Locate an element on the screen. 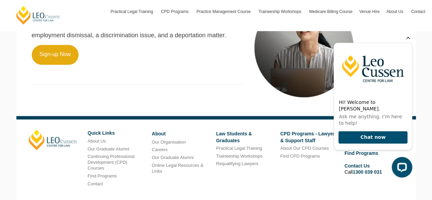 The width and height of the screenshot is (432, 200). a: CPD Programs is located at coordinates (175, 12).